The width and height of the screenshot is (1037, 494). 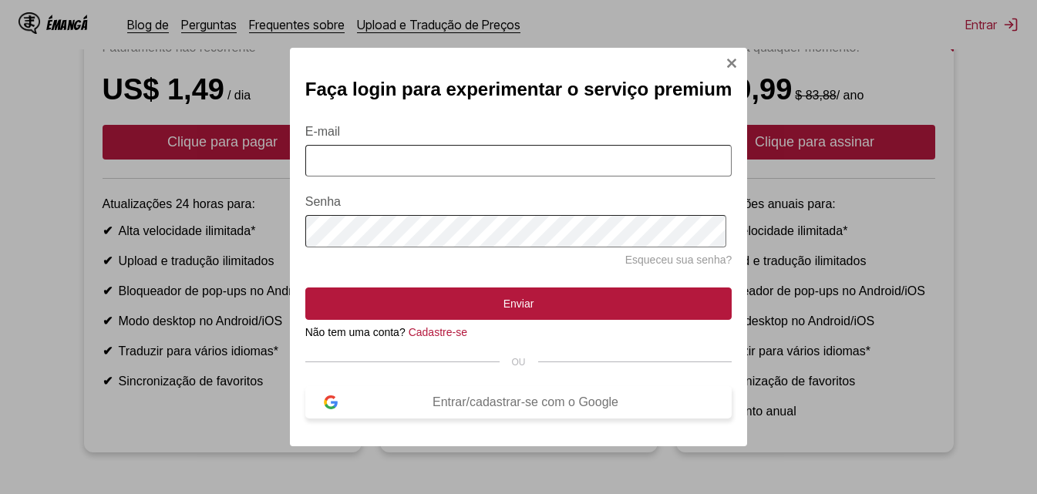 What do you see at coordinates (331, 402) in the screenshot?
I see `img: logotipo do Google` at bounding box center [331, 402].